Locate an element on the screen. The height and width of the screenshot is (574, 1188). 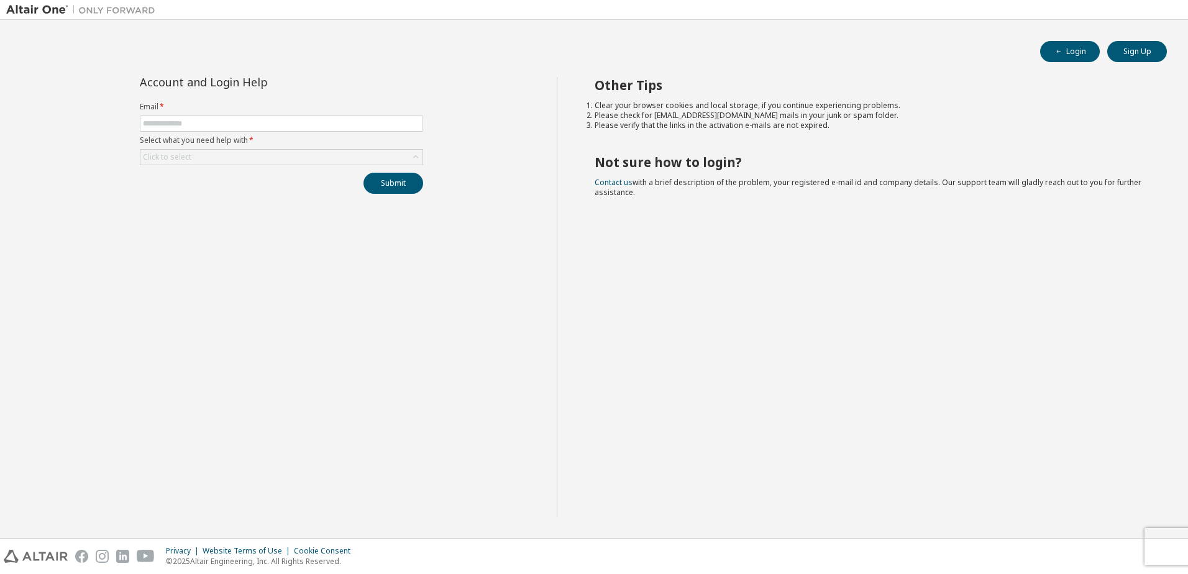
p: © 2025 Altair Engineering, Inc. All Rights Reserved. is located at coordinates (262, 561).